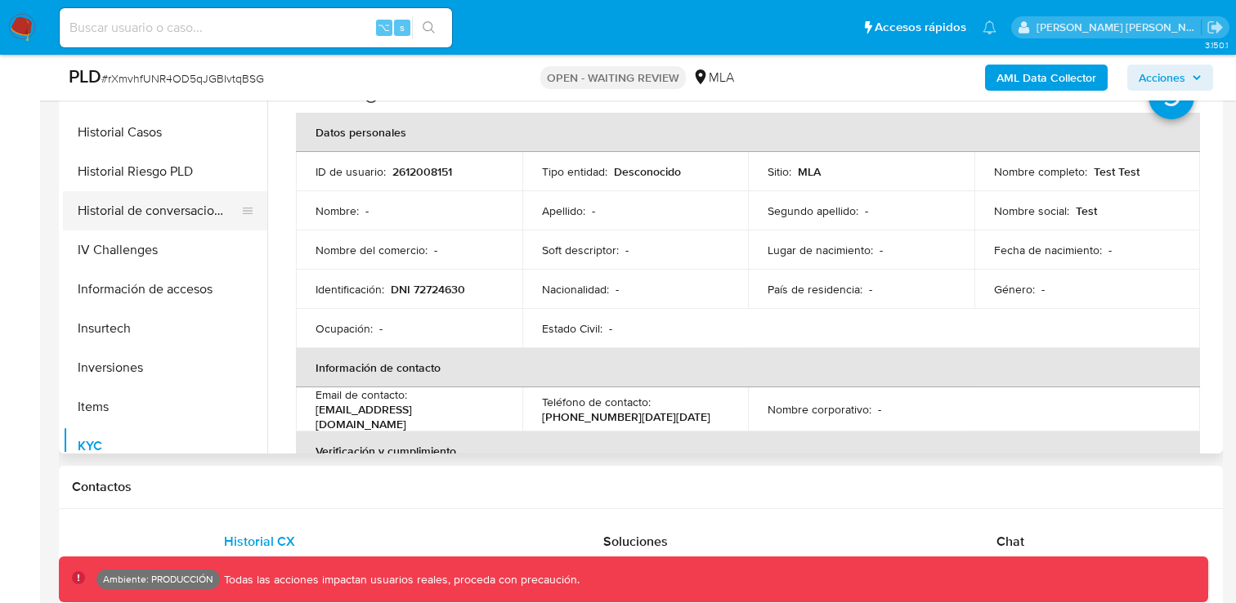 The image size is (1236, 603). I want to click on p: MLA, so click(809, 172).